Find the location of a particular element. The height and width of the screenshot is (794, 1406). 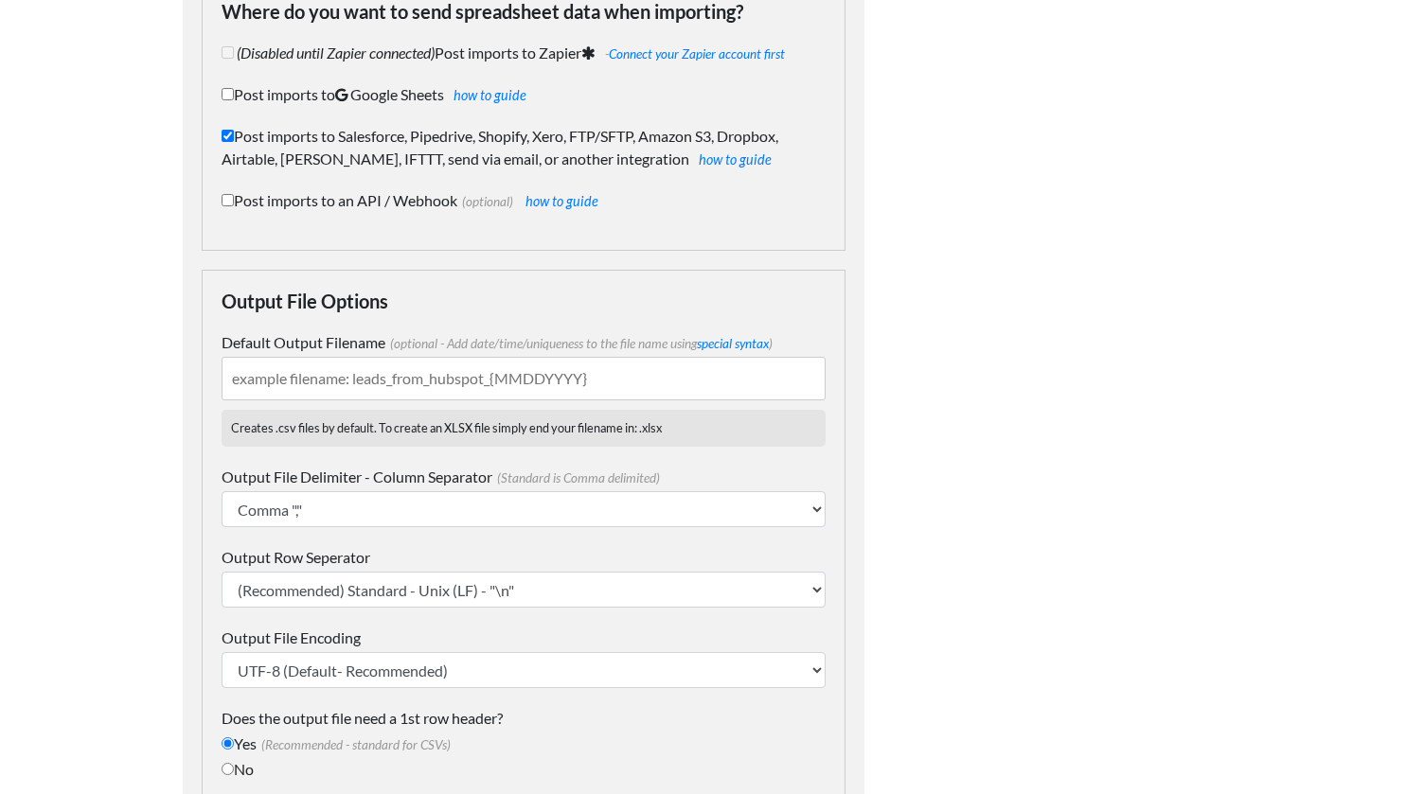

span: (optional - Add date/time/uniqueness to the file name using ) is located at coordinates (578, 344).